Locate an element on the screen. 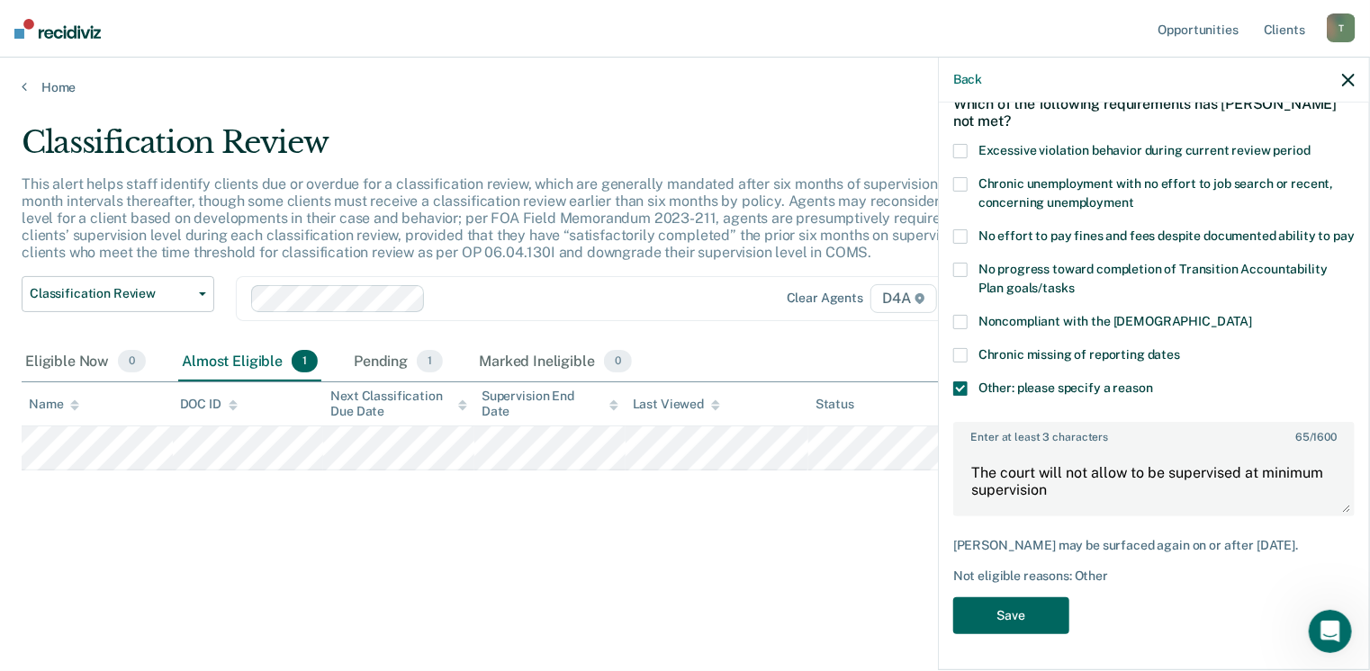 The height and width of the screenshot is (671, 1370). img: Recidiviz is located at coordinates (58, 29).